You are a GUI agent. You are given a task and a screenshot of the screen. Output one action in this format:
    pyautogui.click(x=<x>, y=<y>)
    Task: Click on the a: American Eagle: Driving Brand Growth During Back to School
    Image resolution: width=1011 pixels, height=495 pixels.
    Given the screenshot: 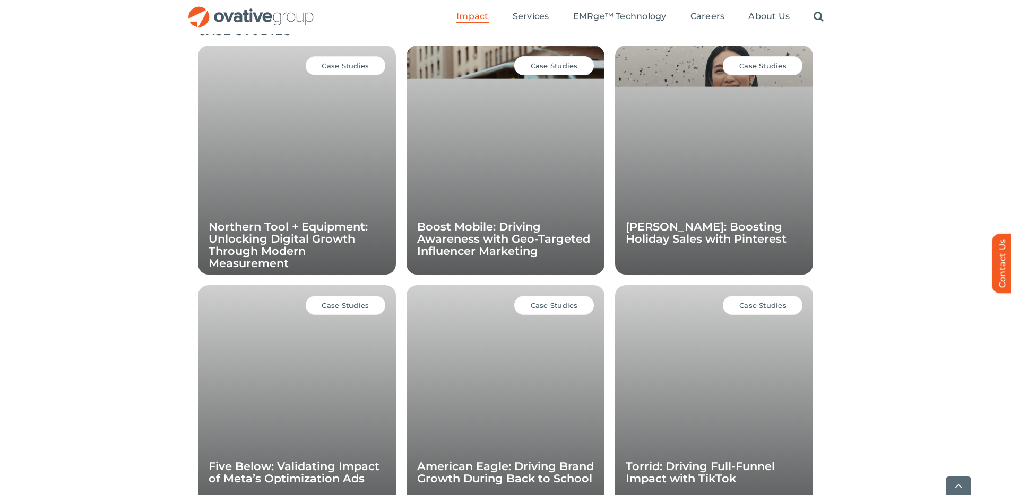 What is the action you would take?
    pyautogui.click(x=505, y=473)
    